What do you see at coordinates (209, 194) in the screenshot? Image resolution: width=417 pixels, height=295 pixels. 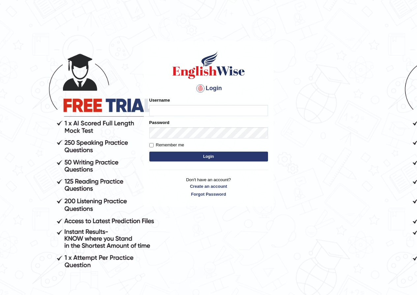 I see `a: Forgot Password` at bounding box center [209, 194].